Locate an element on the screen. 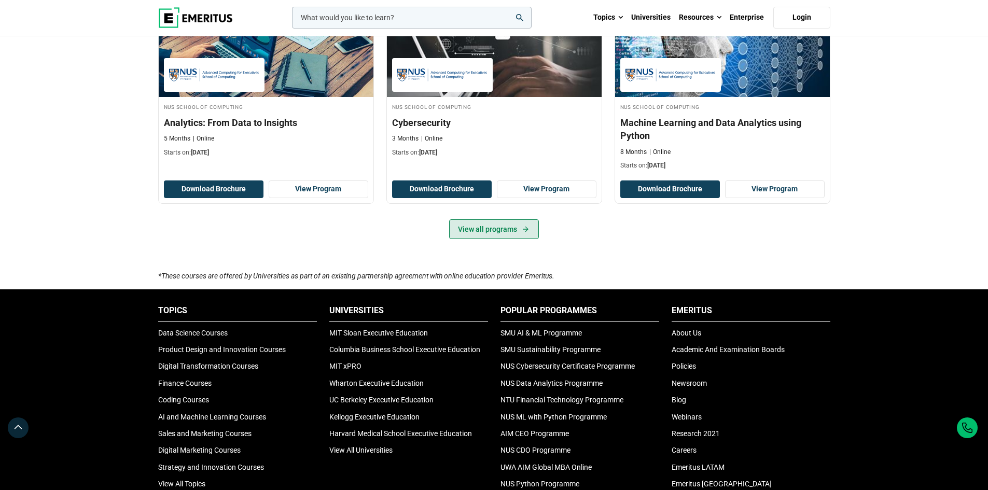  a: Academic And Examination Boards is located at coordinates (728, 349).